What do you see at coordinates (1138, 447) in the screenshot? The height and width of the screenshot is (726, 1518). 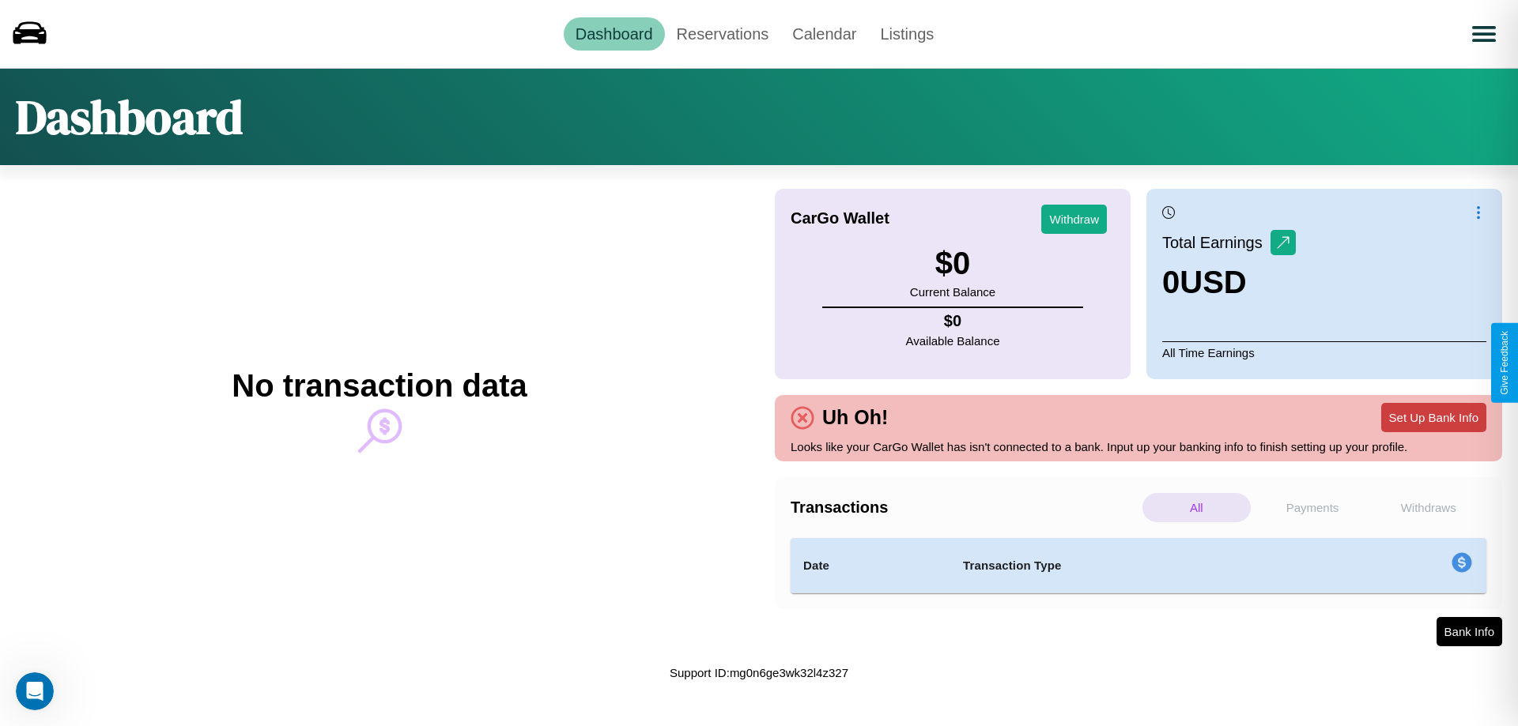 I see `p: Looks like your CarGo Wallet has isn't connected to a bank. Input up your banking info to finish ...` at bounding box center [1138, 447].